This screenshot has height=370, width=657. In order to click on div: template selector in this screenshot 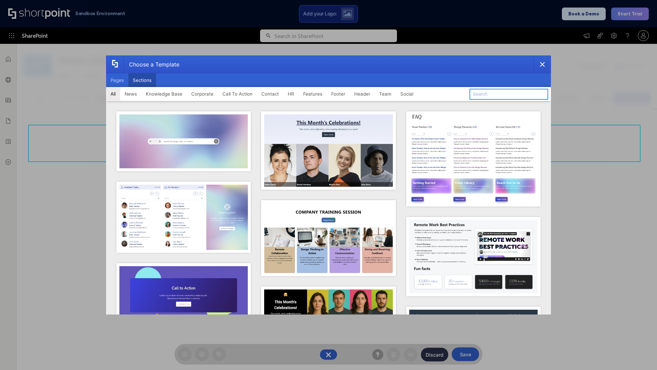, I will do `click(329, 185)`.